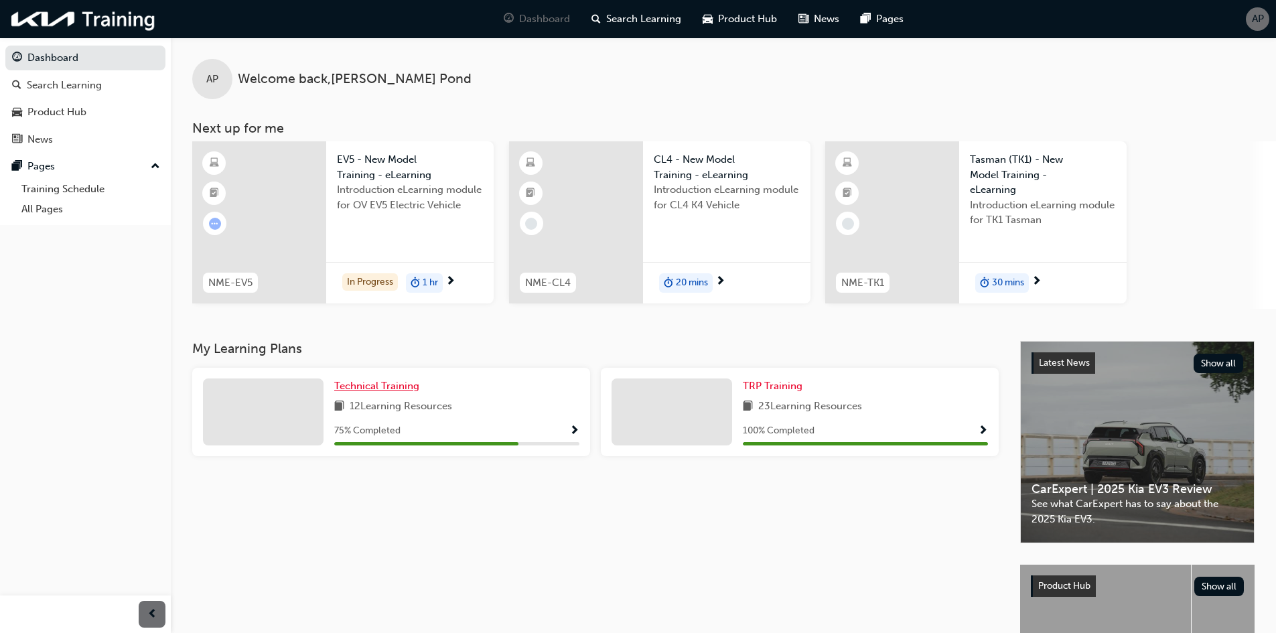  Describe the element at coordinates (215, 224) in the screenshot. I see `span: learningRecordVerb_ATTEMPT-icon` at that location.